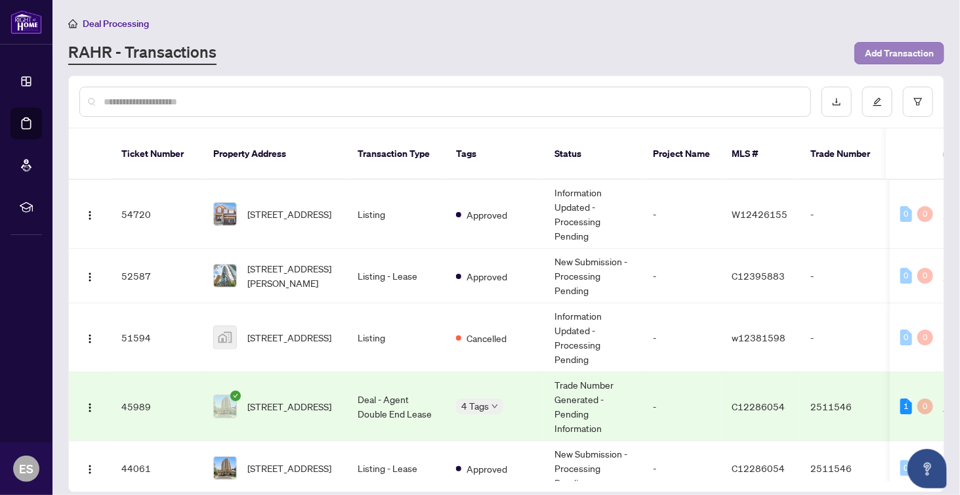 The height and width of the screenshot is (495, 960). Describe the element at coordinates (836, 102) in the screenshot. I see `span: download` at that location.